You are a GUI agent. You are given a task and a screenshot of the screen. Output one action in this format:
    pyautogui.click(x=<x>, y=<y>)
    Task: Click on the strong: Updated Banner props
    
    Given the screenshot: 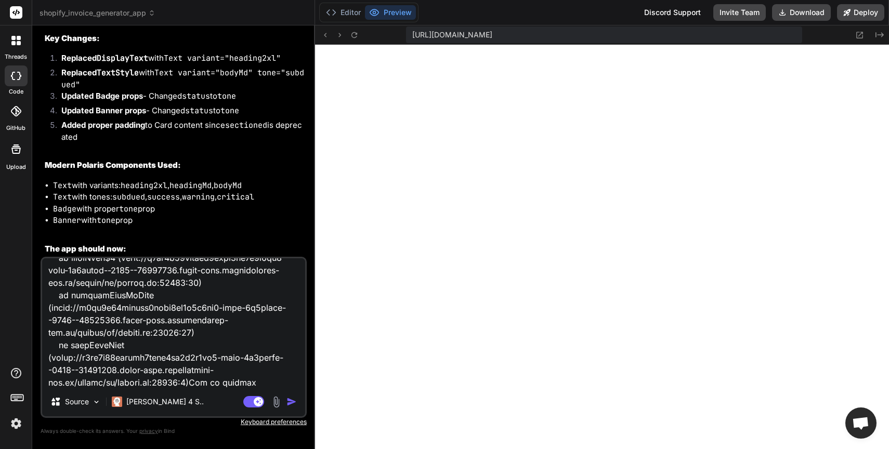 What is the action you would take?
    pyautogui.click(x=103, y=110)
    